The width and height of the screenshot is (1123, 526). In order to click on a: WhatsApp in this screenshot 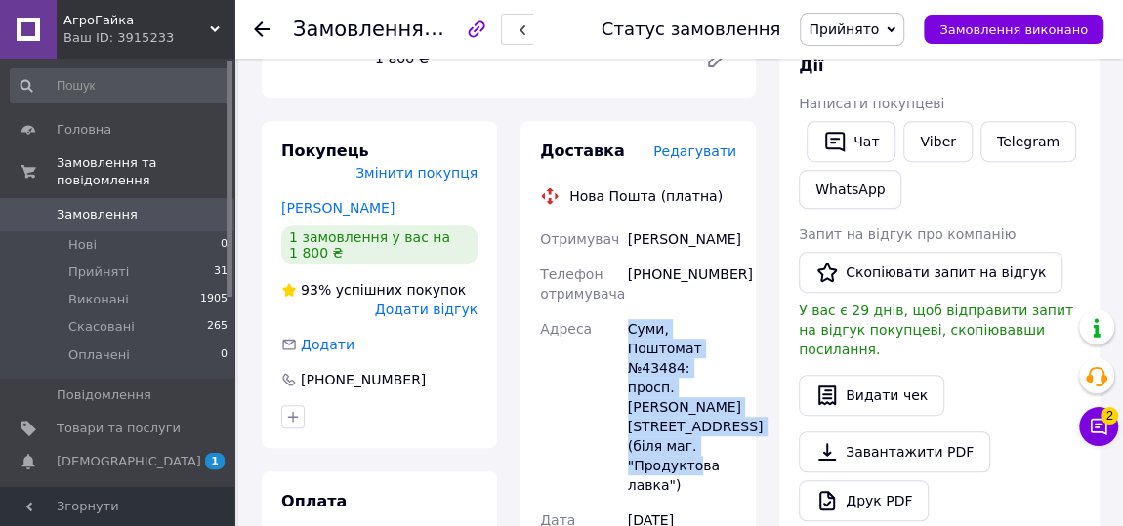, I will do `click(849, 189)`.